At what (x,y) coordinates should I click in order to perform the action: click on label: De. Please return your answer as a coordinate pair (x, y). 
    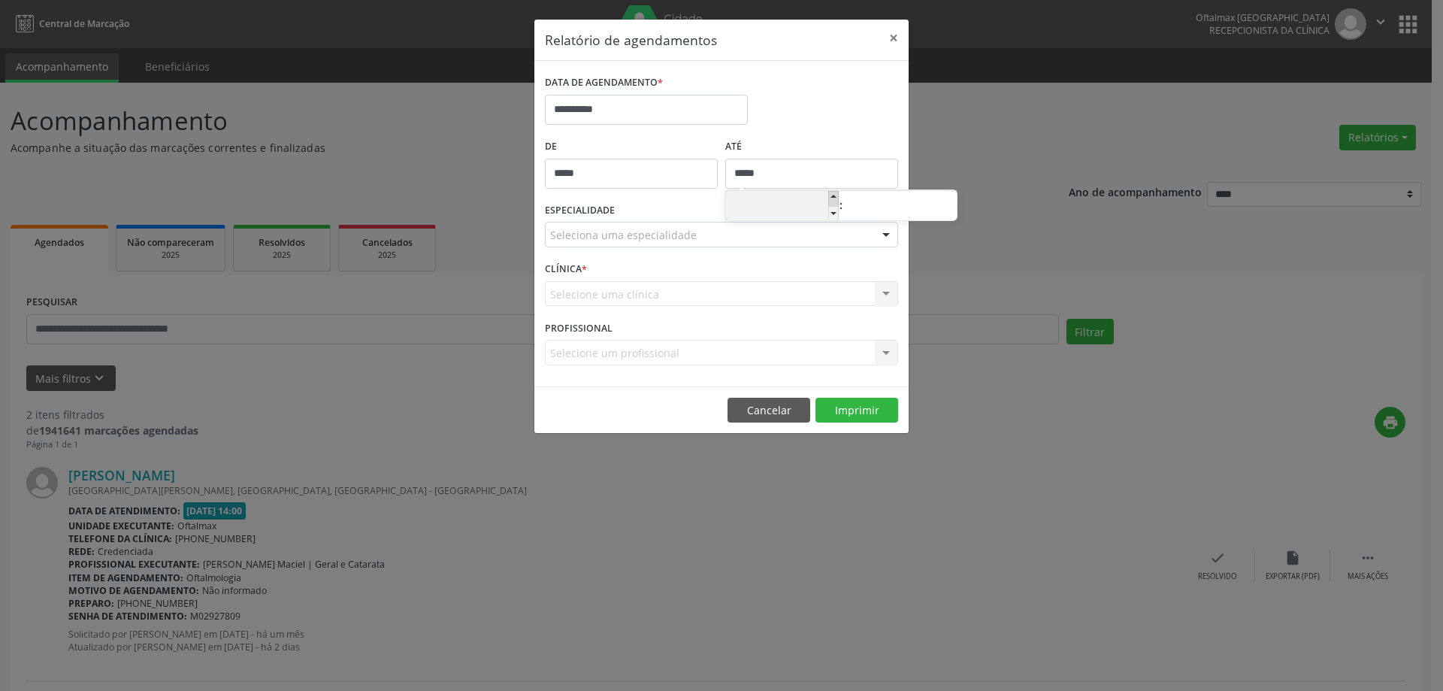
    Looking at the image, I should click on (631, 147).